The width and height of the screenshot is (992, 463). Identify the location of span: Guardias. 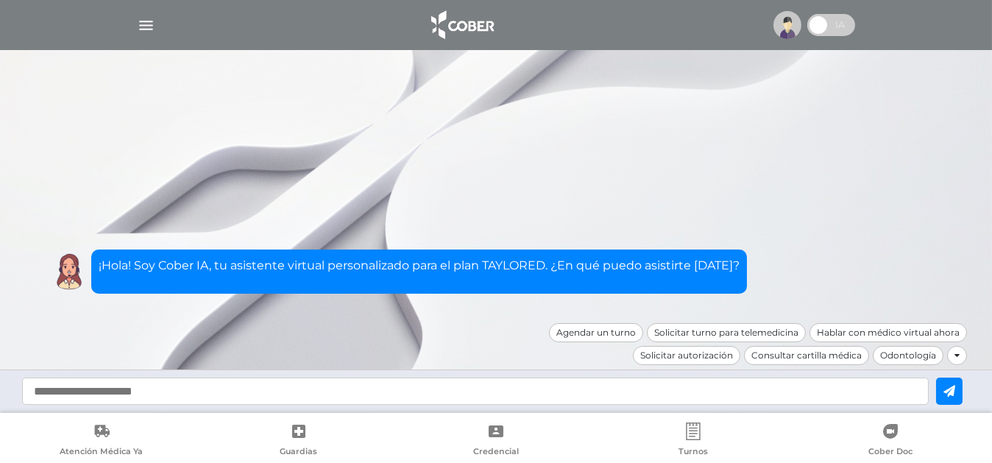
(299, 453).